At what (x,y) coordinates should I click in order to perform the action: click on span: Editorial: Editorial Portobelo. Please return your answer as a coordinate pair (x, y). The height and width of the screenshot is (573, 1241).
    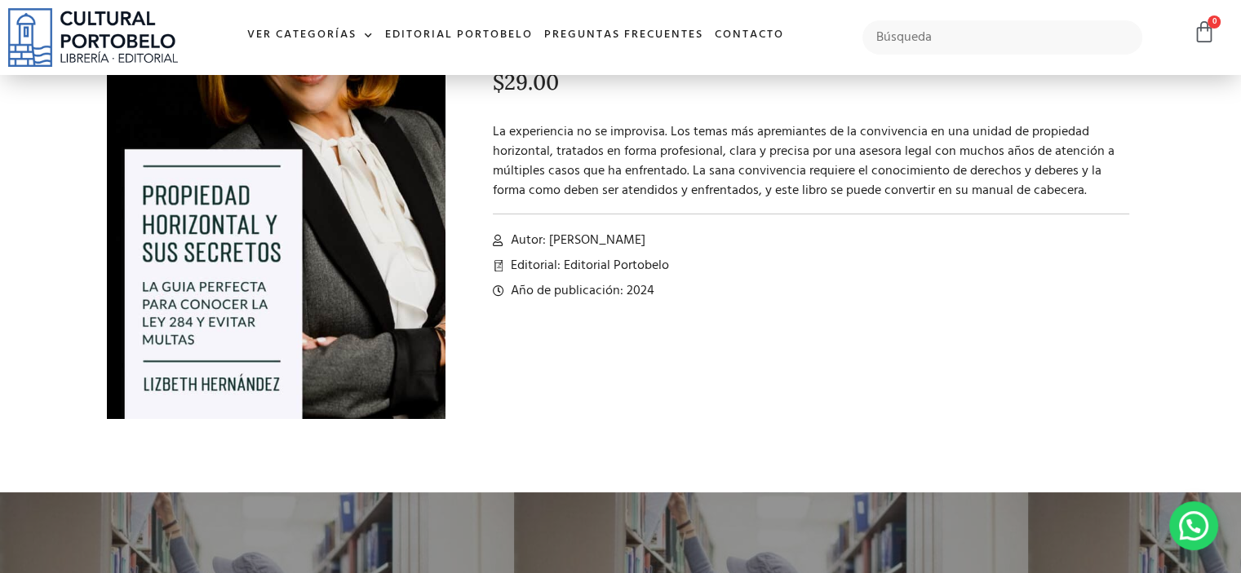
    Looking at the image, I should click on (587, 266).